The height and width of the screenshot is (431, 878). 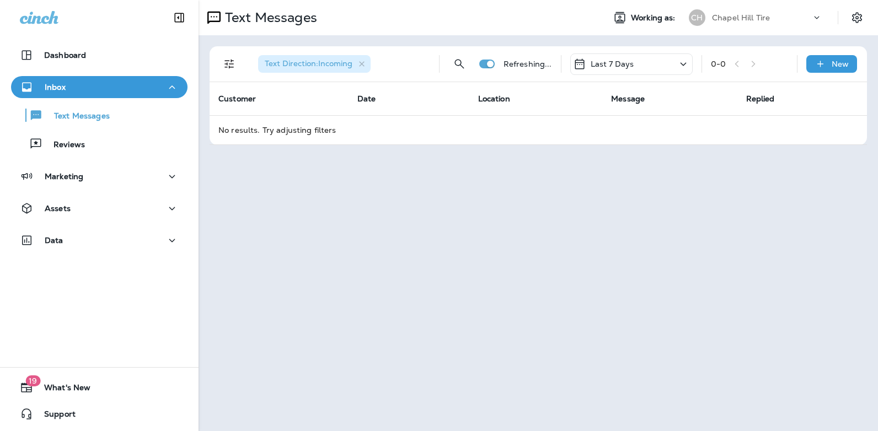 I want to click on button: Inbox, so click(x=99, y=87).